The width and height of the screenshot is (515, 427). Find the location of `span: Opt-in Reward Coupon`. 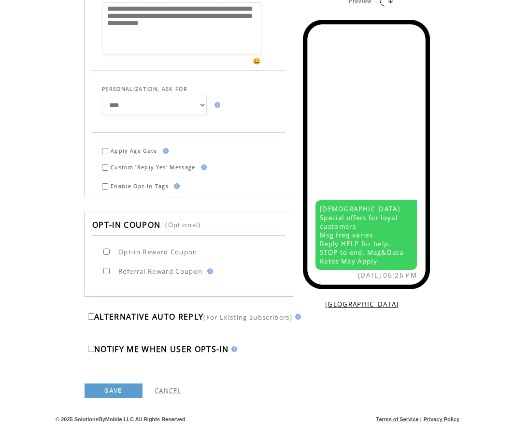

span: Opt-in Reward Coupon is located at coordinates (158, 252).